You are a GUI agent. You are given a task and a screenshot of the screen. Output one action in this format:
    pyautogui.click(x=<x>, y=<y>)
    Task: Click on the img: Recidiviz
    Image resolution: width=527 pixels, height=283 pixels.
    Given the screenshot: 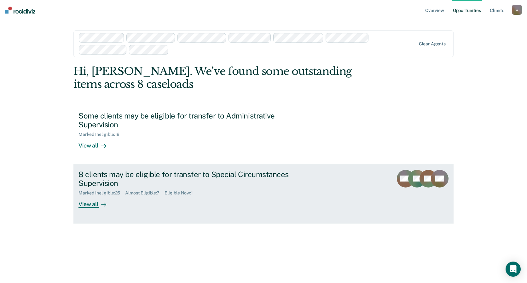 What is the action you would take?
    pyautogui.click(x=20, y=10)
    